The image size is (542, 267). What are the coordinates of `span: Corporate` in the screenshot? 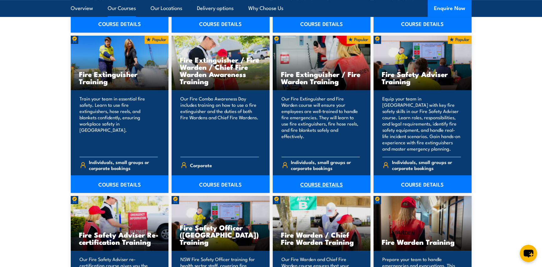 It's located at (201, 165).